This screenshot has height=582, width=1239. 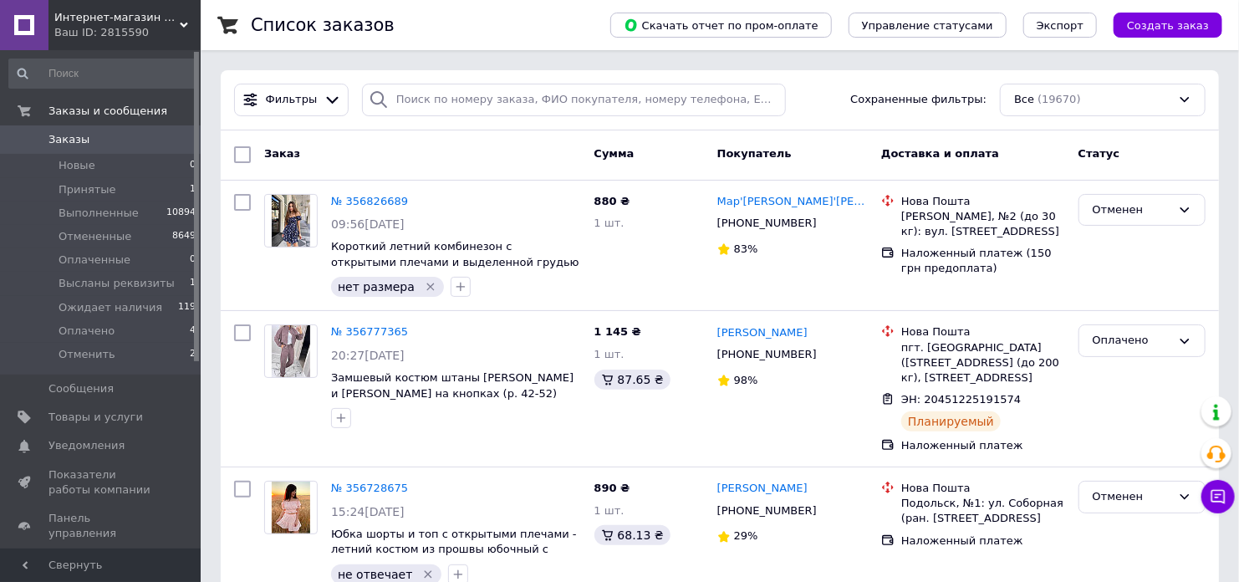 What do you see at coordinates (746, 248) in the screenshot?
I see `span: 83%` at bounding box center [746, 248].